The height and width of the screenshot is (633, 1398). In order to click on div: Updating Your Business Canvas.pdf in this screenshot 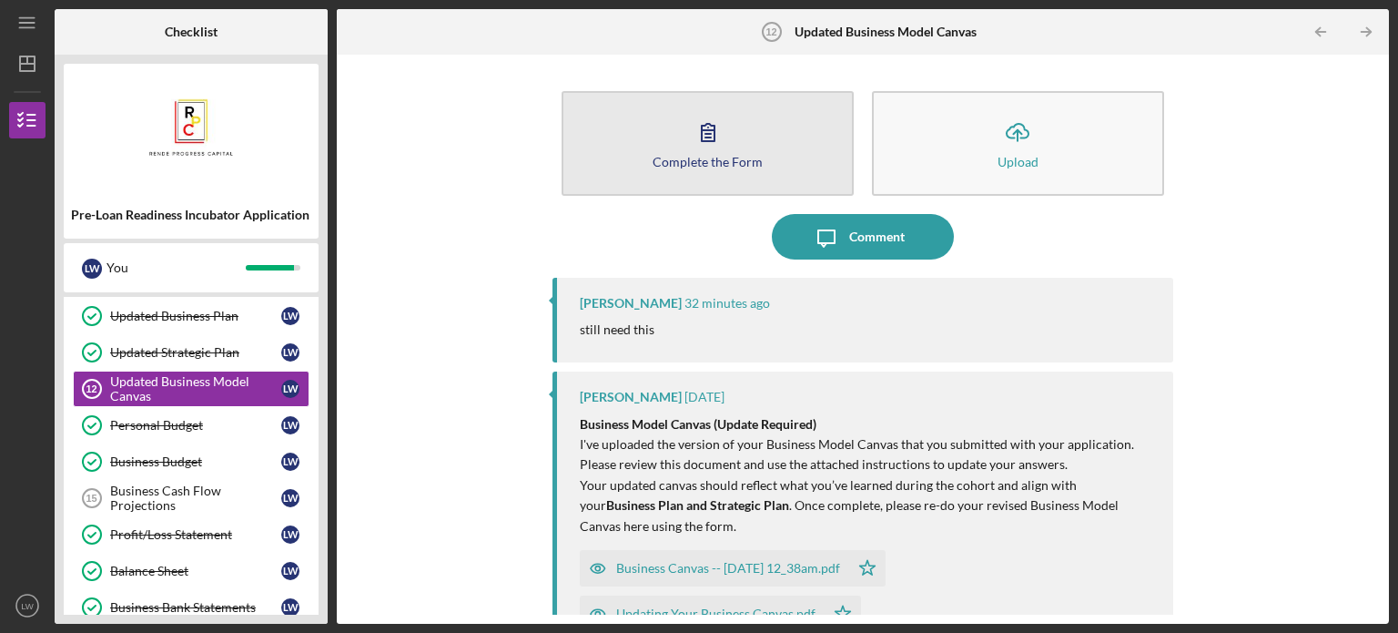, I will do `click(715, 613)`.